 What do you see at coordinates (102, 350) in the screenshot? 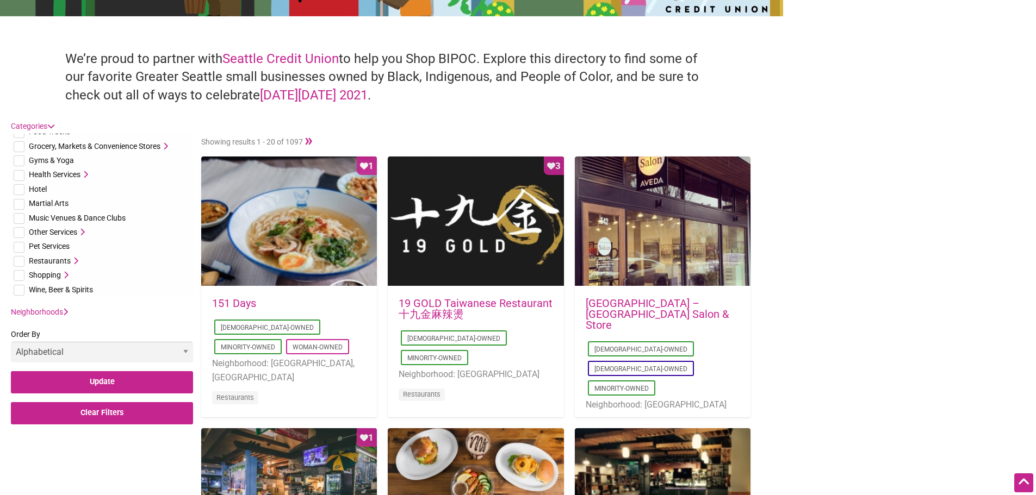
I see `label: Order By` at bounding box center [102, 350].